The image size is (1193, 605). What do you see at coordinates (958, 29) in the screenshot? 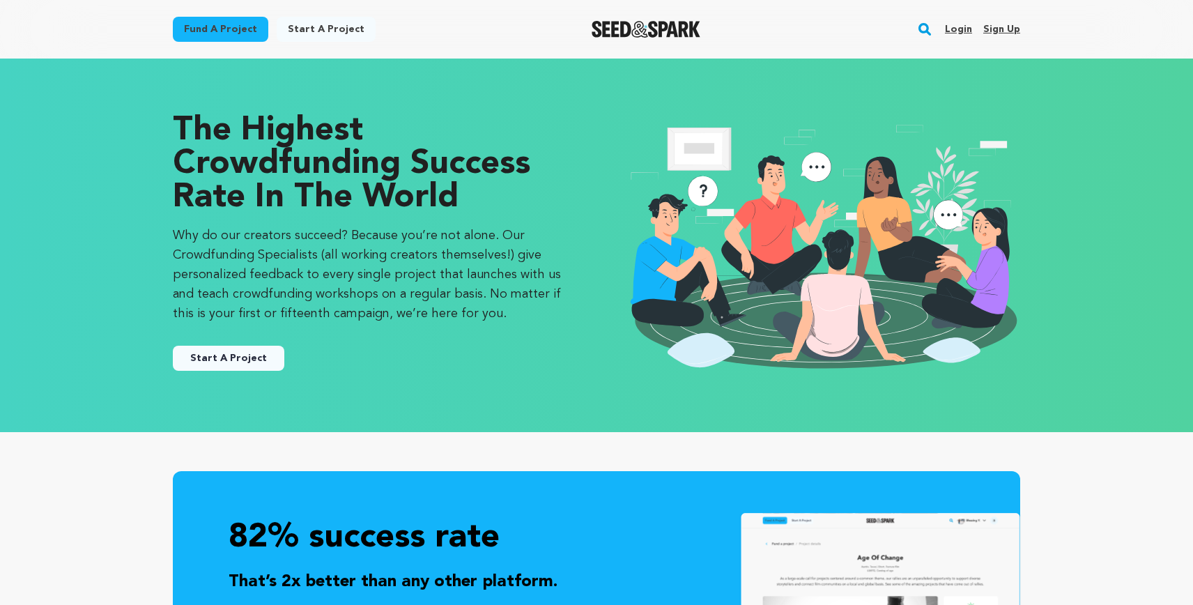
I see `a: Login` at bounding box center [958, 29].